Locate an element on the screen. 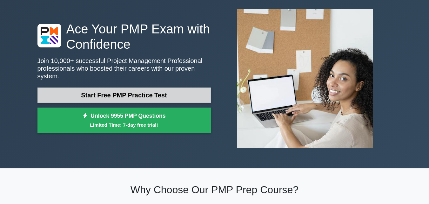 This screenshot has width=429, height=204. a: Start Free PMP Practice Test is located at coordinates (124, 95).